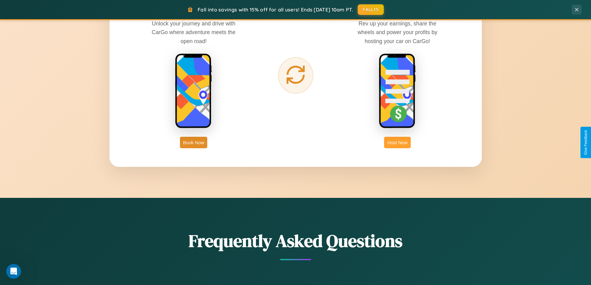 The height and width of the screenshot is (285, 591). I want to click on div: Give Feedback, so click(586, 142).